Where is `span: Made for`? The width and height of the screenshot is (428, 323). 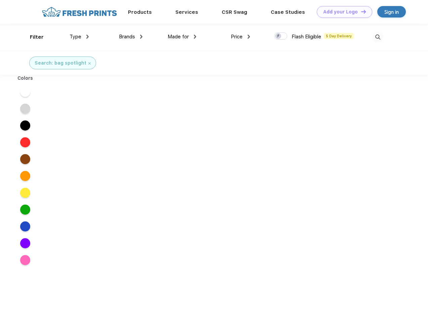
span: Made for is located at coordinates (178, 37).